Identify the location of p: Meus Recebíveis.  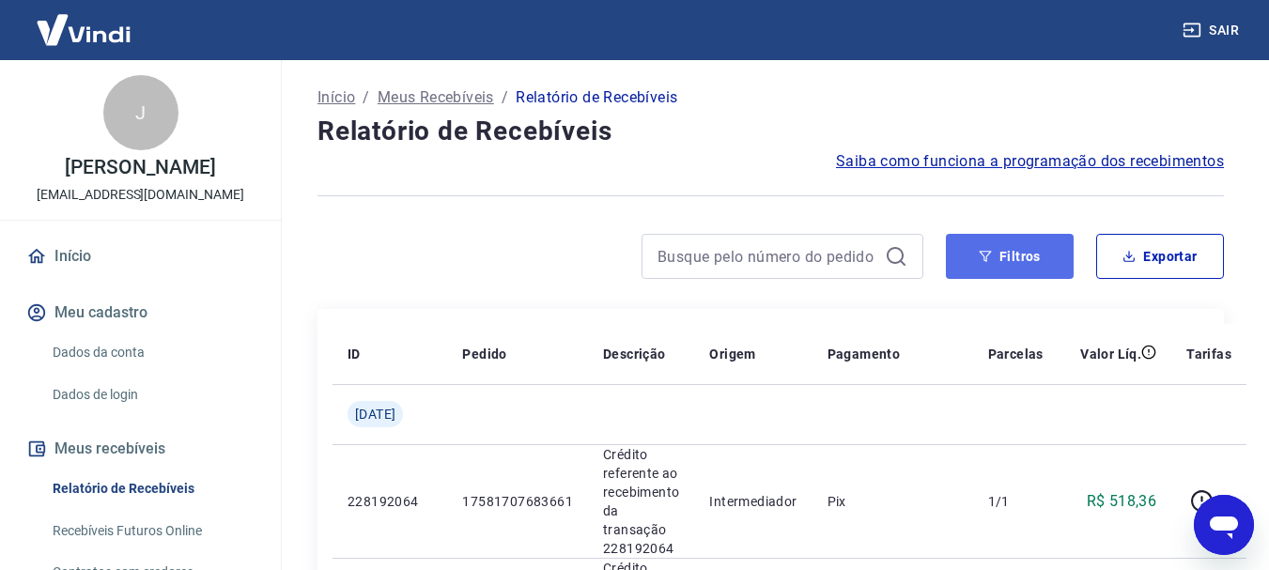
(436, 98).